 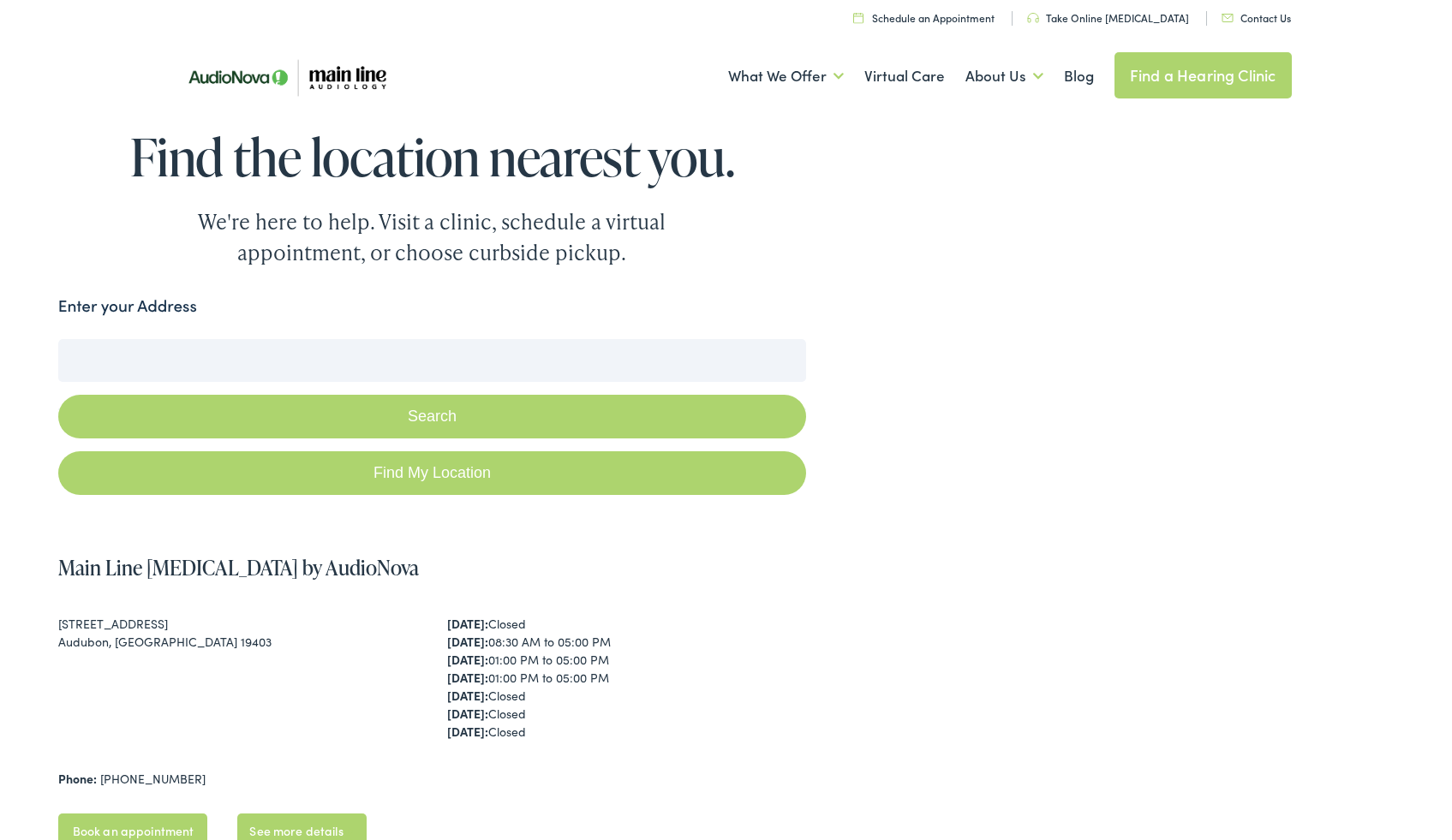 What do you see at coordinates (432, 237) in the screenshot?
I see `div: We're here to help. Visit a clinic, schedule a virtual appointment, or choose curbside pickup.` at bounding box center [432, 237].